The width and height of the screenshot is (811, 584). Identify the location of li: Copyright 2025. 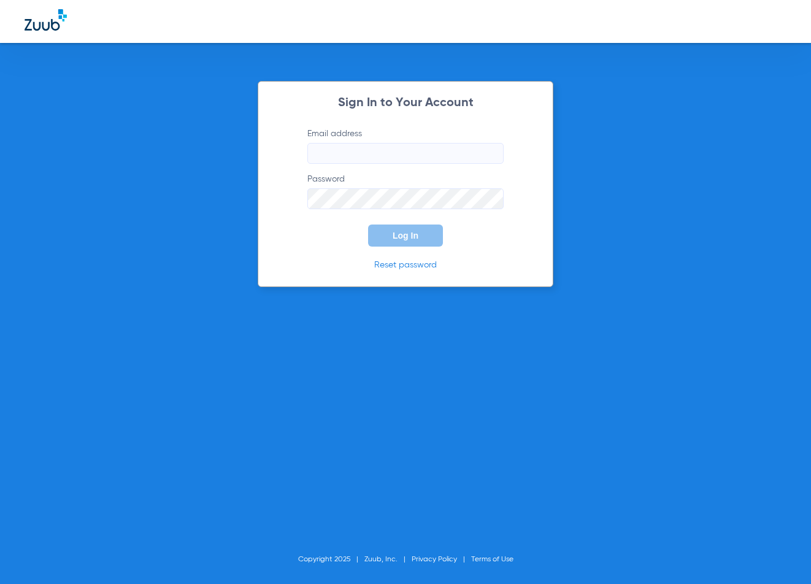
(331, 560).